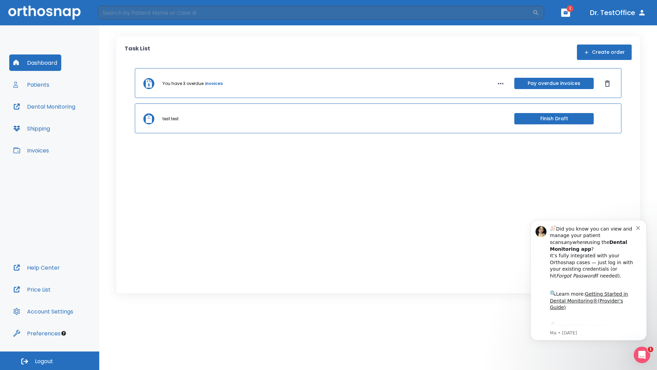  Describe the element at coordinates (31, 128) in the screenshot. I see `a: Shipping` at that location.